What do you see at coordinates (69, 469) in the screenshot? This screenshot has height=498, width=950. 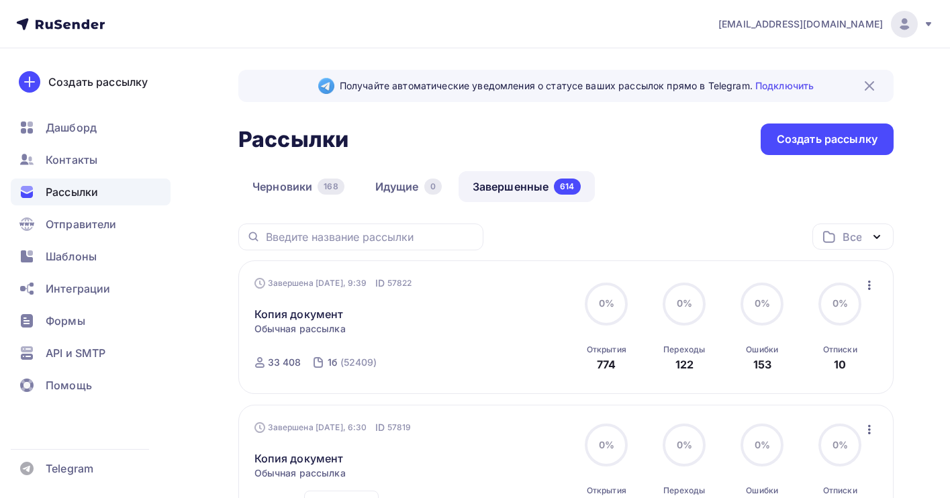 I see `span: Telegram` at bounding box center [69, 469].